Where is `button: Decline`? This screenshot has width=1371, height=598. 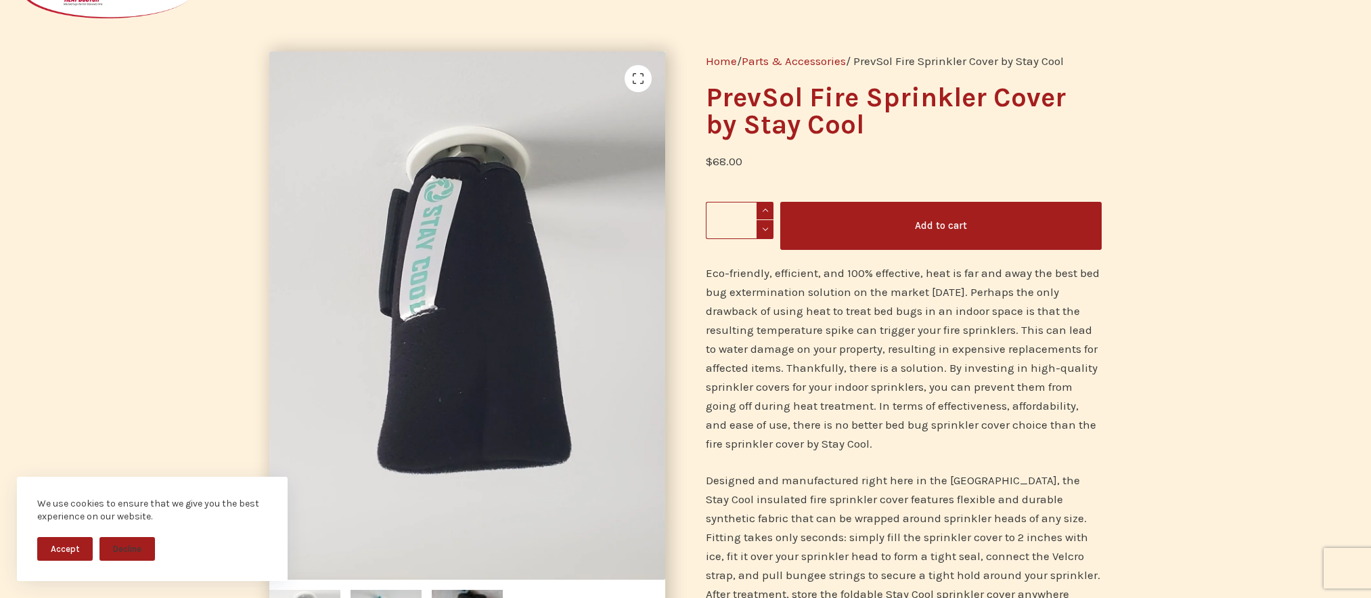
button: Decline is located at coordinates (127, 548).